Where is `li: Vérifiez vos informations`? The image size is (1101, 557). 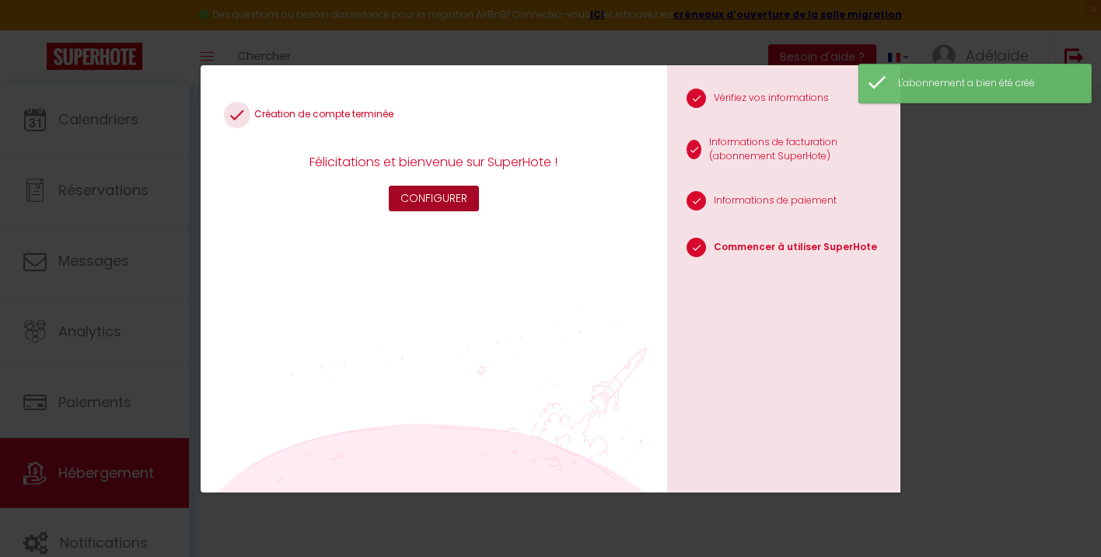 li: Vérifiez vos informations is located at coordinates (784, 100).